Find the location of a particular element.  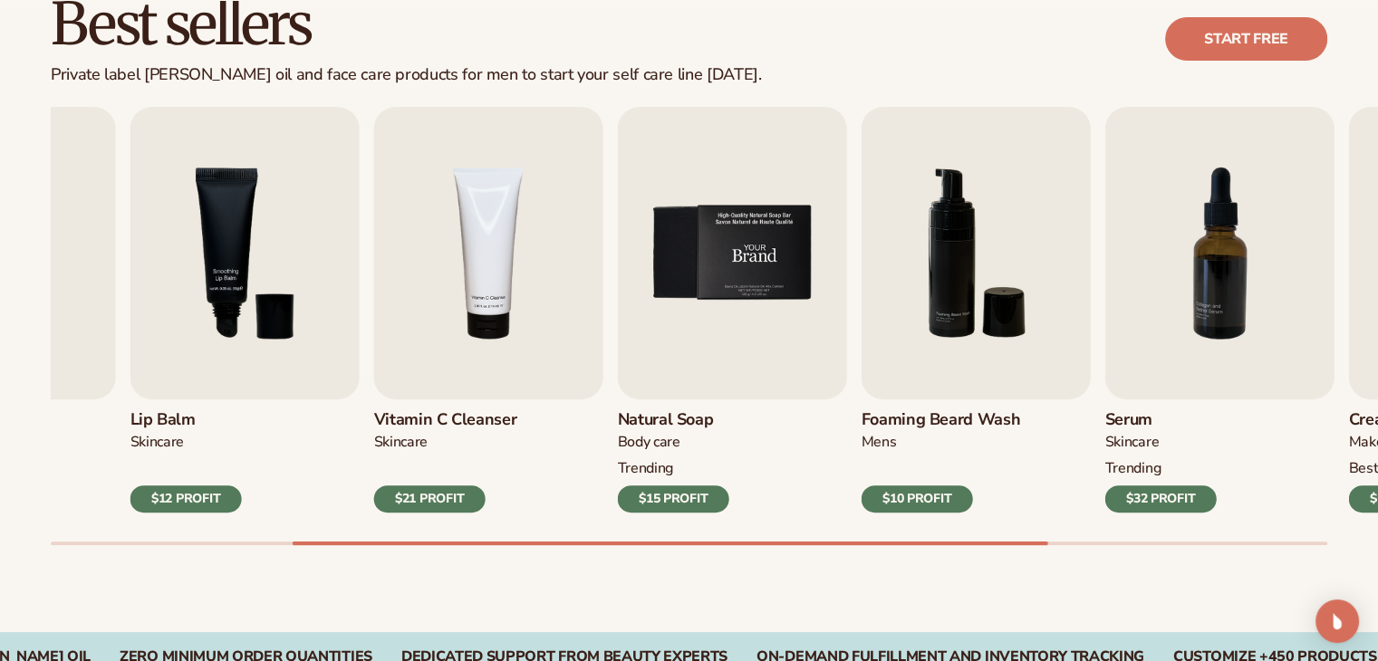

div: $21 PROFIT is located at coordinates (429, 499).